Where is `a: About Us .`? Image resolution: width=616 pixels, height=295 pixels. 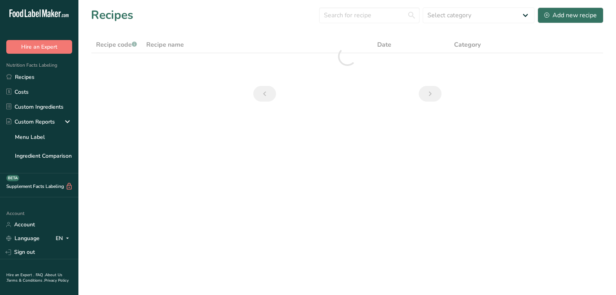
a: About Us . is located at coordinates (34, 278).